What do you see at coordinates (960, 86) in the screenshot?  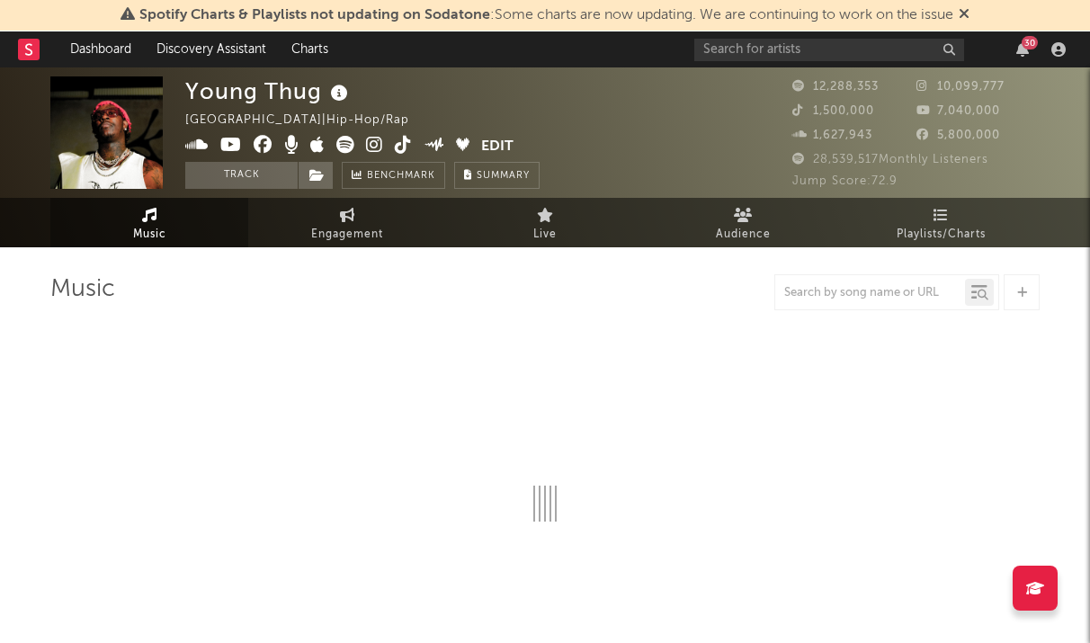 I see `span: 10,099,777` at bounding box center [960, 86].